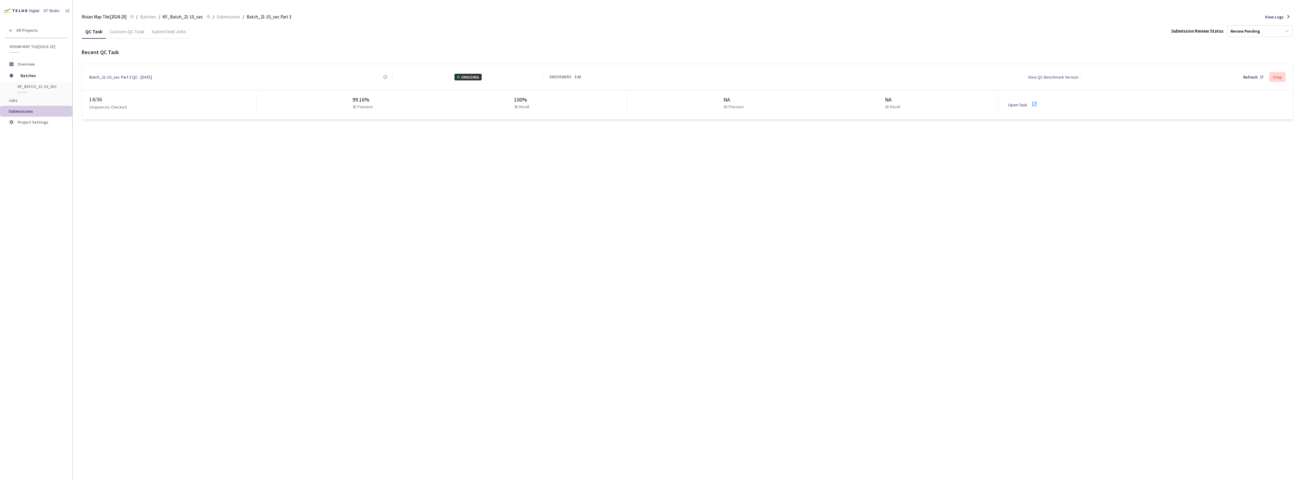 The width and height of the screenshot is (1301, 480). Describe the element at coordinates (148, 17) in the screenshot. I see `a: Batches` at that location.